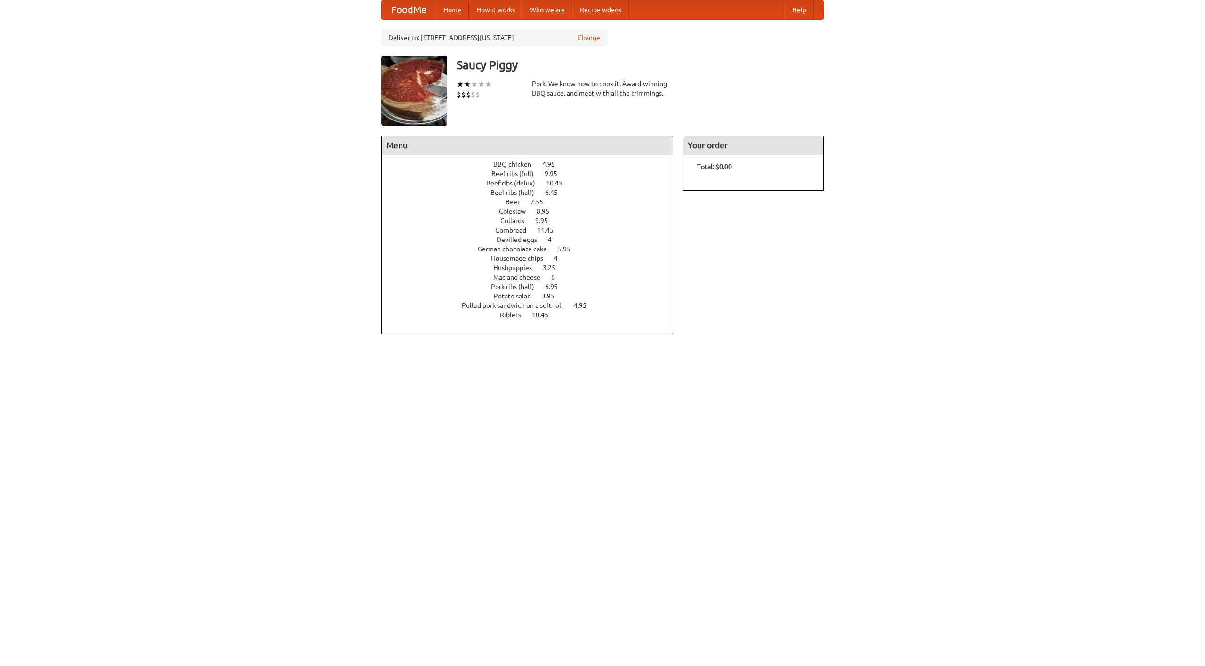 The image size is (1205, 666). Describe the element at coordinates (533, 174) in the screenshot. I see `a: Beef ribs (full) 9.95` at that location.